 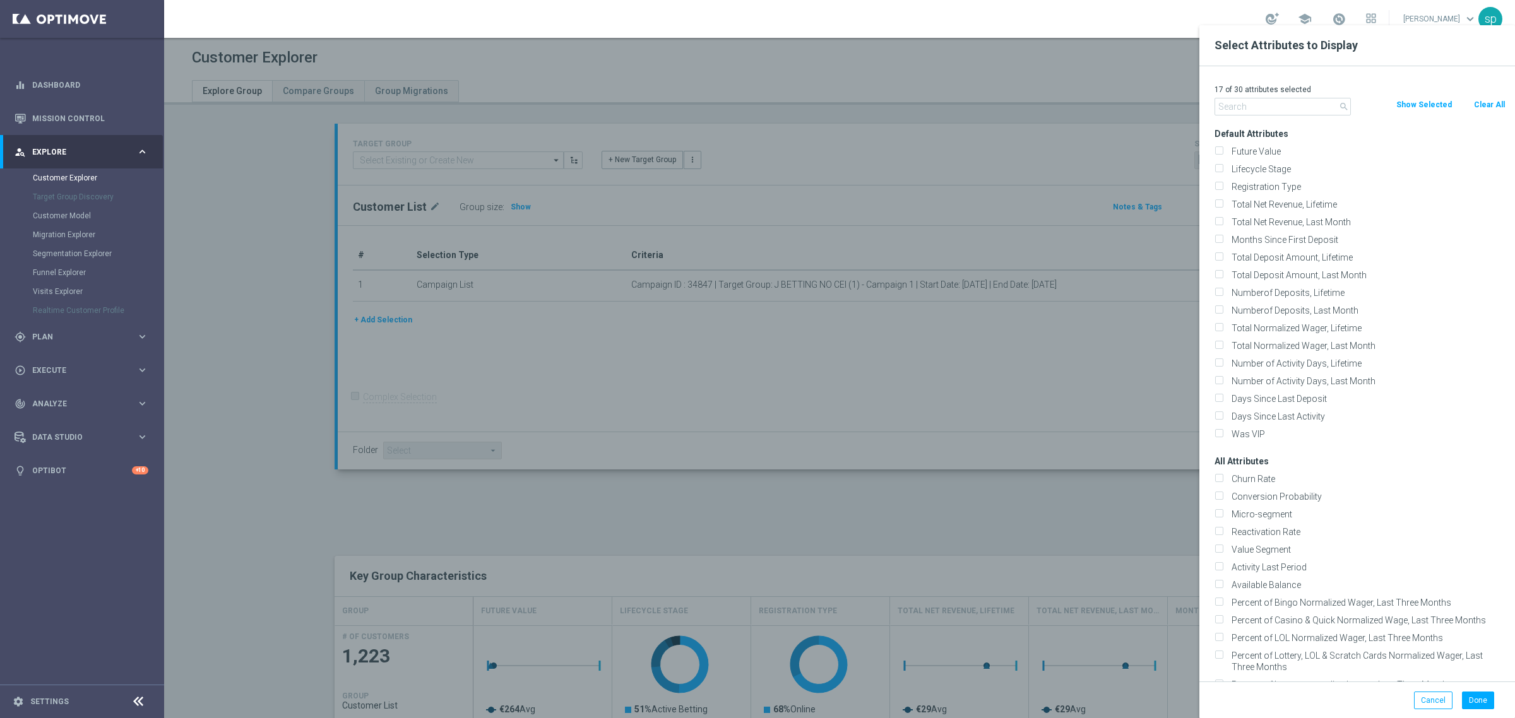 I want to click on label: Numberof Deposits, Lifetime, so click(x=1366, y=293).